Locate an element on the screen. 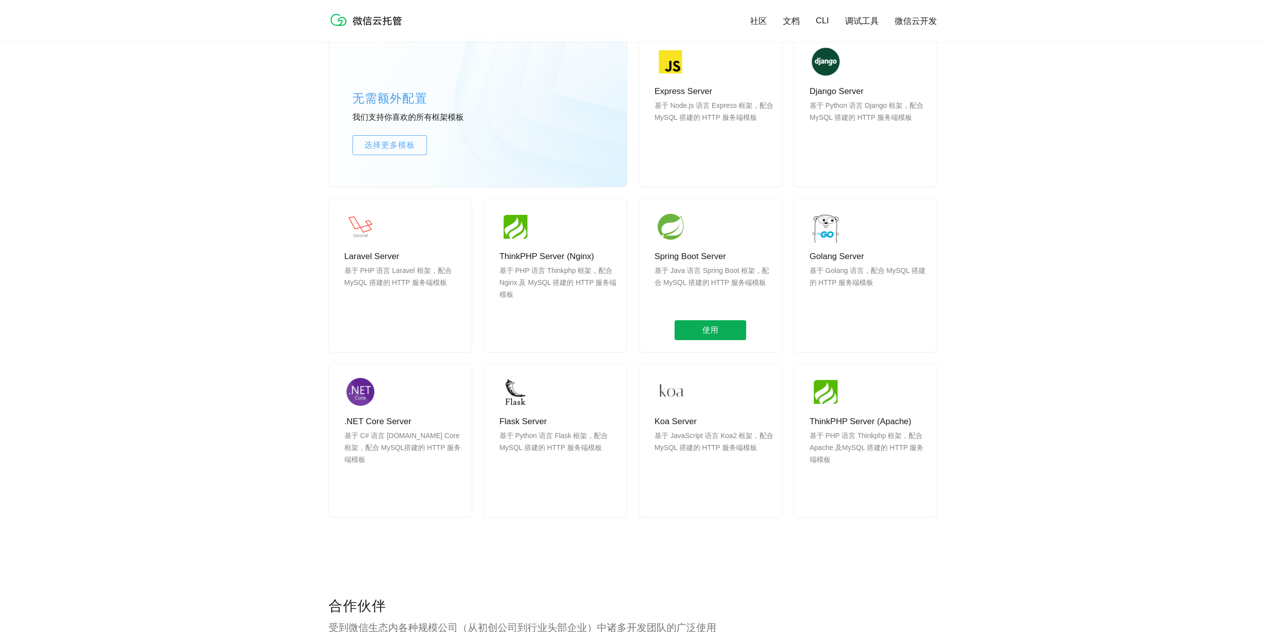 The height and width of the screenshot is (632, 1265). a: CLI is located at coordinates (822, 21).